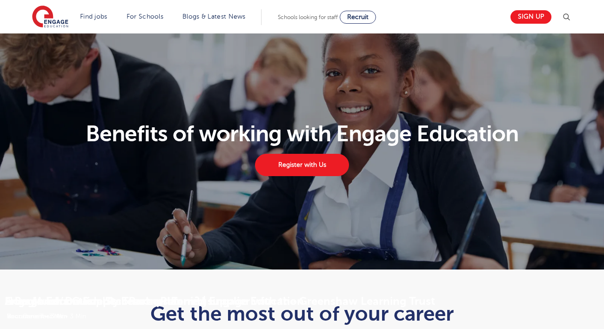  I want to click on a: Sign up, so click(531, 17).